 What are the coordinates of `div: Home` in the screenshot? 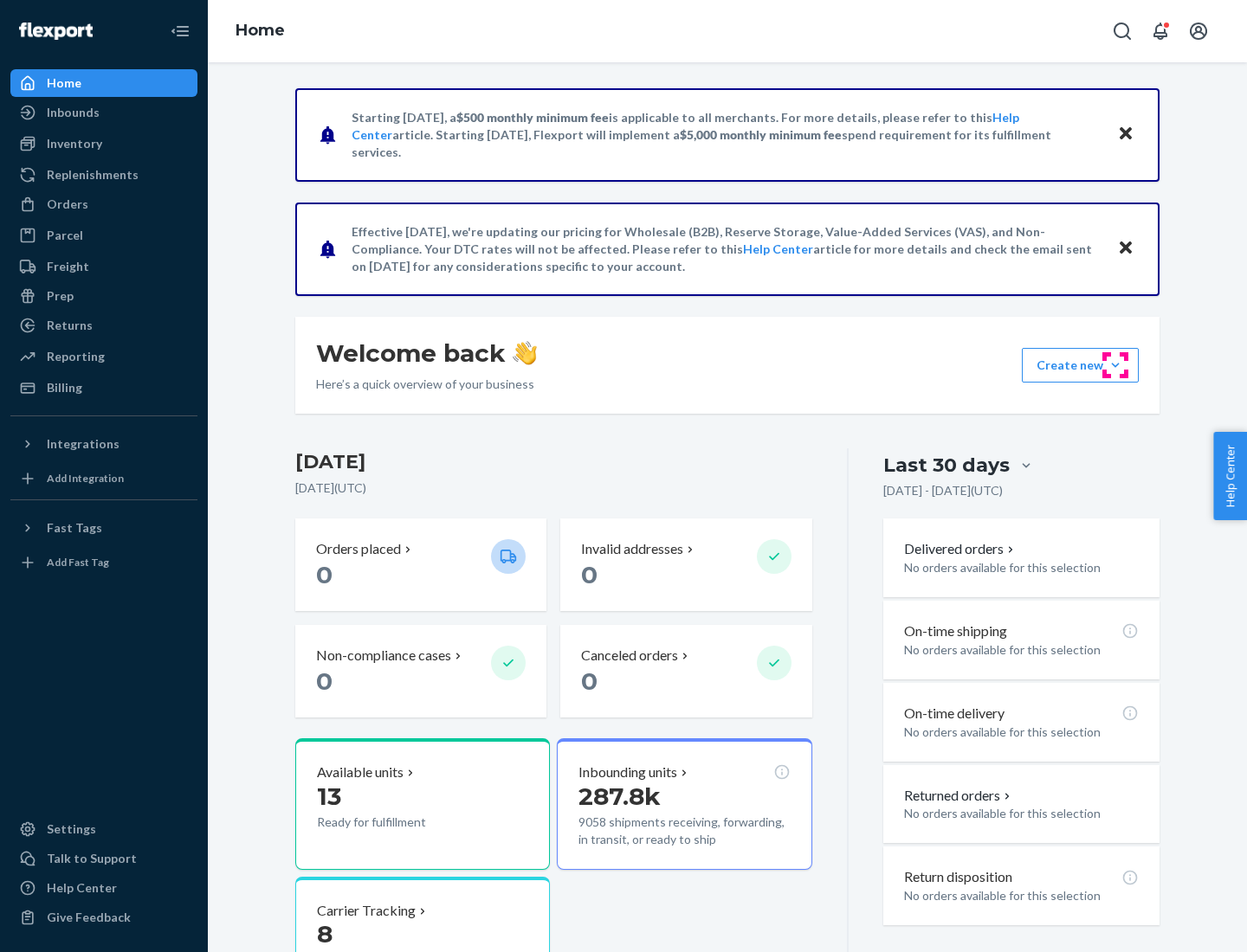 It's located at (64, 83).